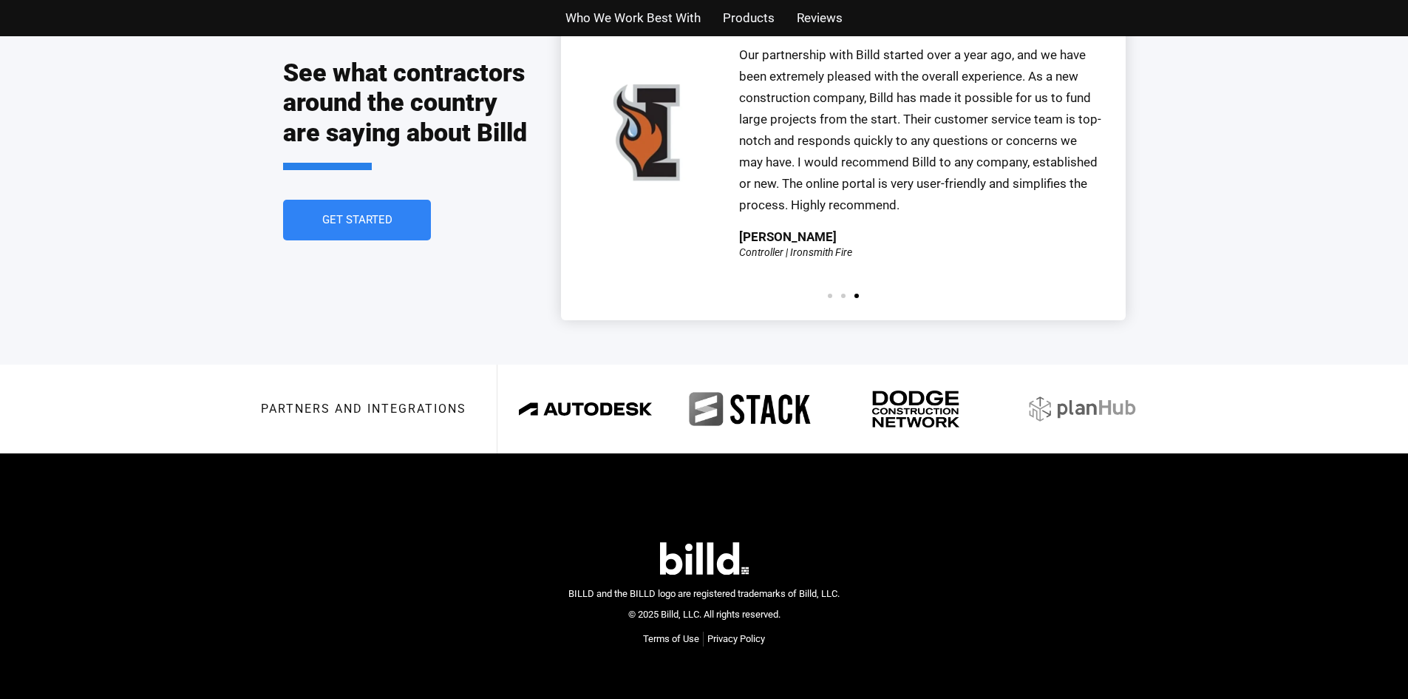 The width and height of the screenshot is (1408, 699). I want to click on span: Our partnership with Billd started over a year ago, and we have been extremely pleased with the o..., so click(921, 129).